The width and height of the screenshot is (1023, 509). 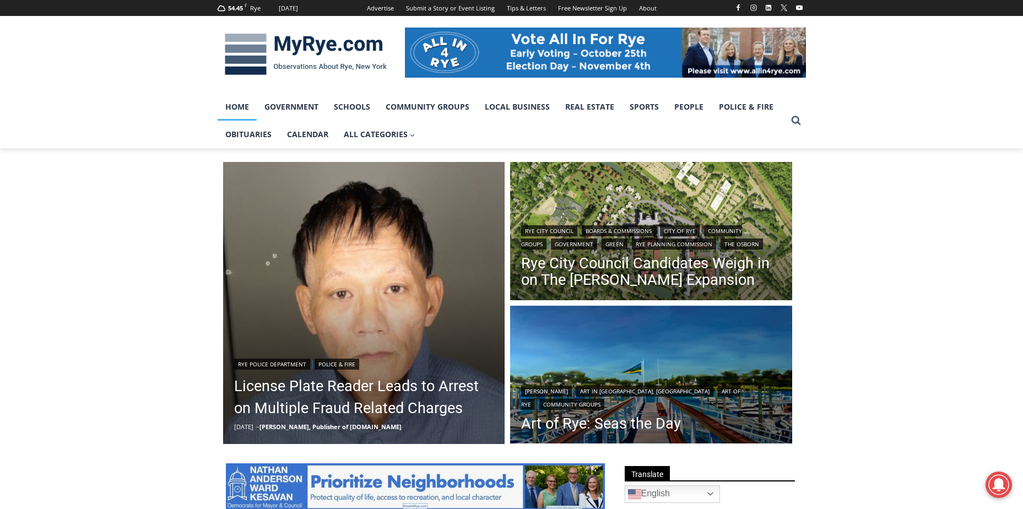 What do you see at coordinates (796, 121) in the screenshot?
I see `button: View Search Form` at bounding box center [796, 121].